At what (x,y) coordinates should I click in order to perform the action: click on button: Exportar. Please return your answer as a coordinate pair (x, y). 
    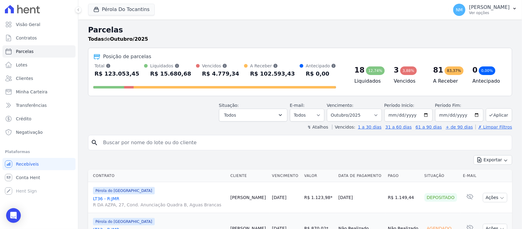
    Looking at the image, I should click on (493, 160).